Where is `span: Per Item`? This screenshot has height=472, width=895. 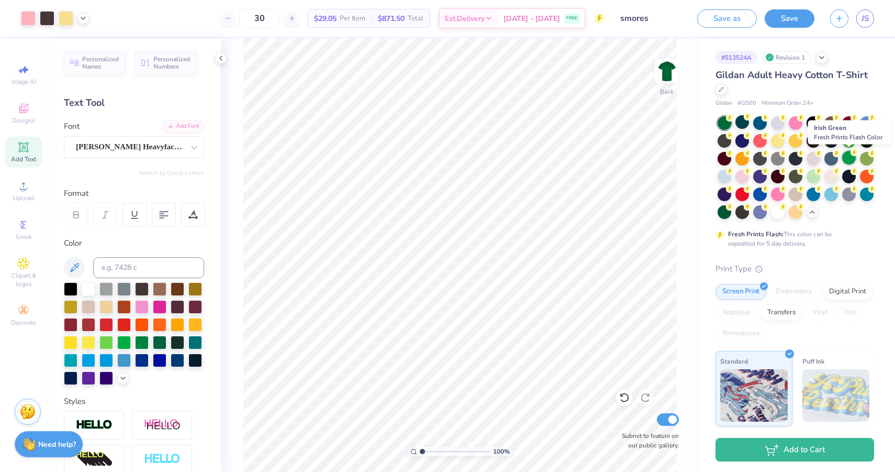 span: Per Item is located at coordinates (352, 18).